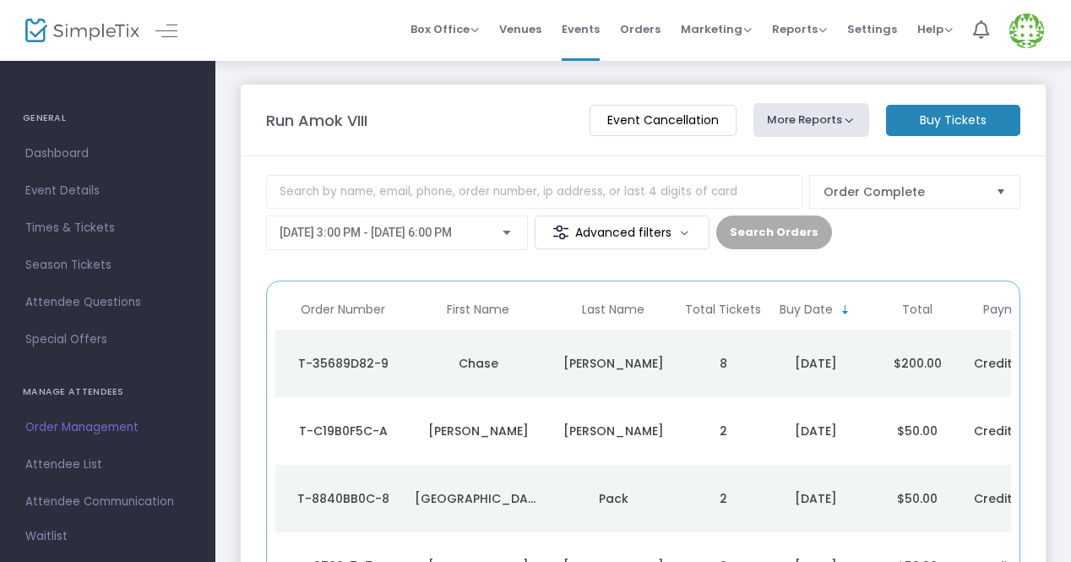 This screenshot has height=562, width=1071. What do you see at coordinates (107, 265) in the screenshot?
I see `span: Season Tickets` at bounding box center [107, 265].